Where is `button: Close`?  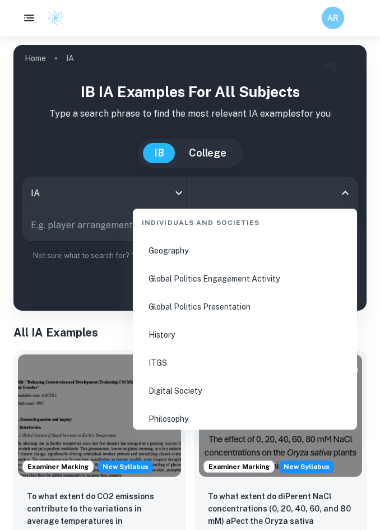 button: Close is located at coordinates (346, 193).